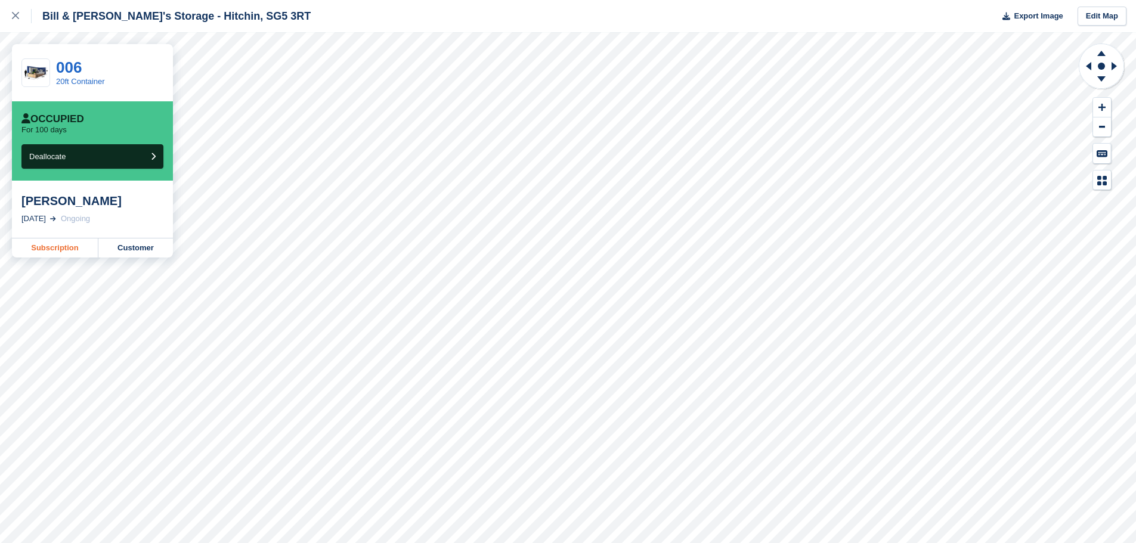 The image size is (1136, 543). Describe the element at coordinates (75, 219) in the screenshot. I see `div: Ongoing` at that location.